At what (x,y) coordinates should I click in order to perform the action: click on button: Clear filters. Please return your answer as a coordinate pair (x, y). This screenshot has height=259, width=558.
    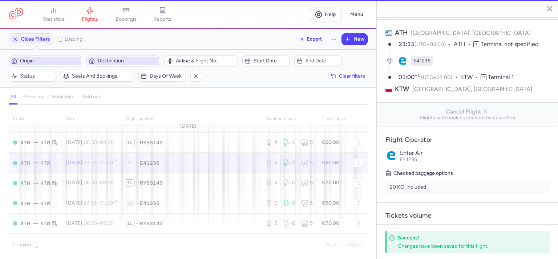
    Looking at the image, I should click on (348, 76).